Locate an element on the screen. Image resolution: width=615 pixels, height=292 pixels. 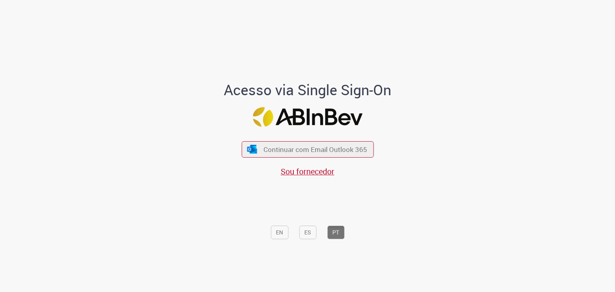
img: ícone Azure/Microsoft 360 is located at coordinates (252, 149).